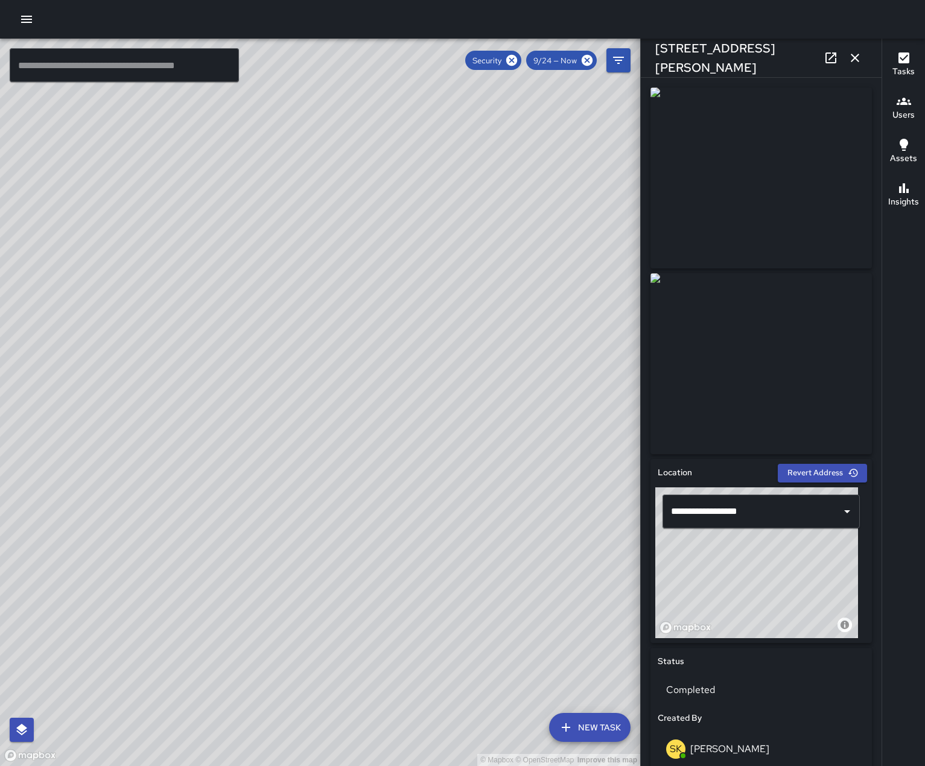 The height and width of the screenshot is (766, 925). What do you see at coordinates (761, 178) in the screenshot?
I see `img: request_images%2Fb8810620-998c-11f0-a515-998390a1d3b4` at bounding box center [761, 178].